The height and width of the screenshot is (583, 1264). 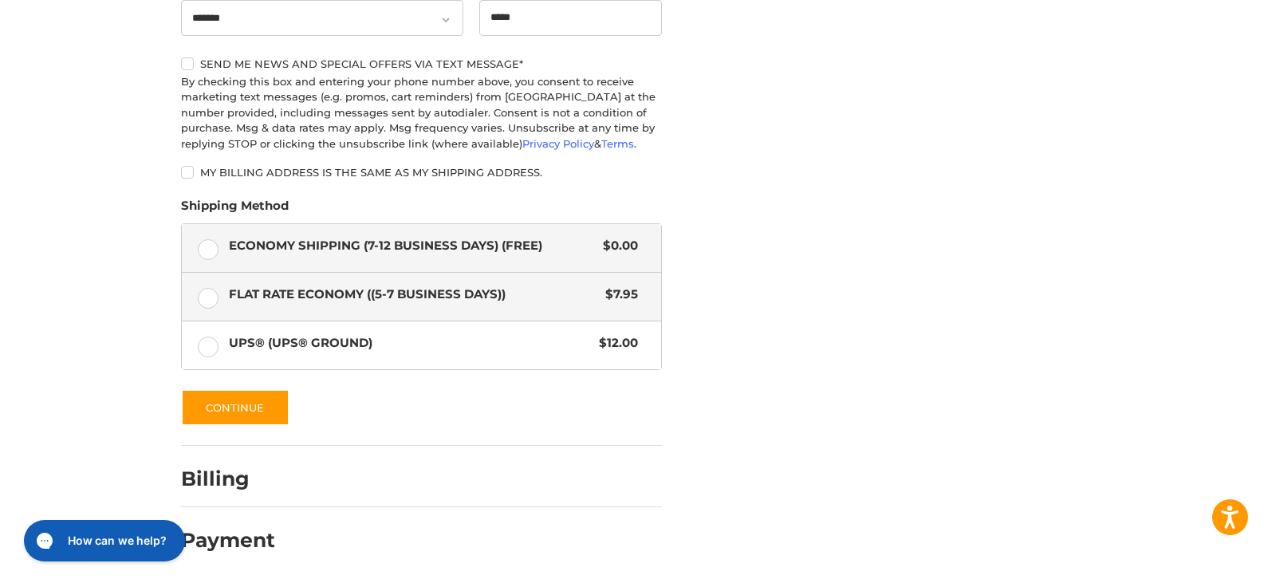 I want to click on label: My billing address is the same as my shipping address., so click(x=421, y=172).